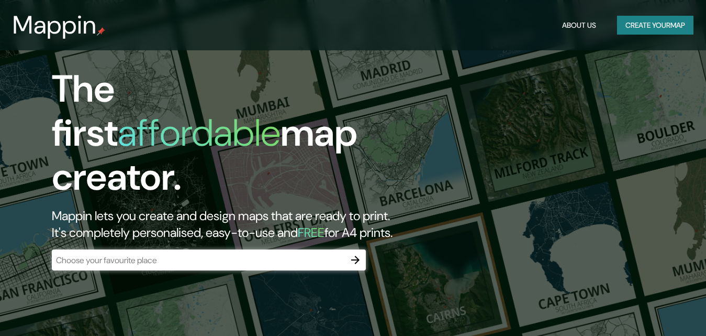 The width and height of the screenshot is (706, 336). I want to click on h5: FREE, so click(311, 232).